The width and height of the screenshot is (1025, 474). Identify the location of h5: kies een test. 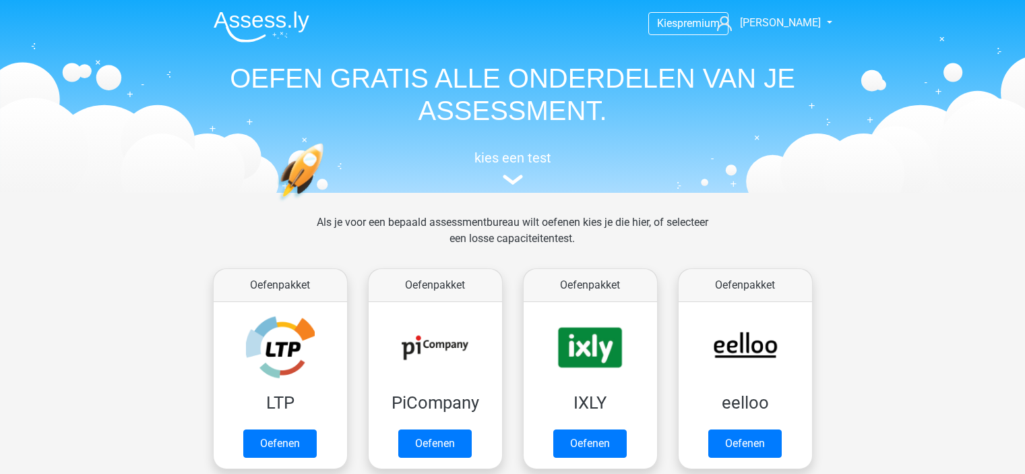
(513, 158).